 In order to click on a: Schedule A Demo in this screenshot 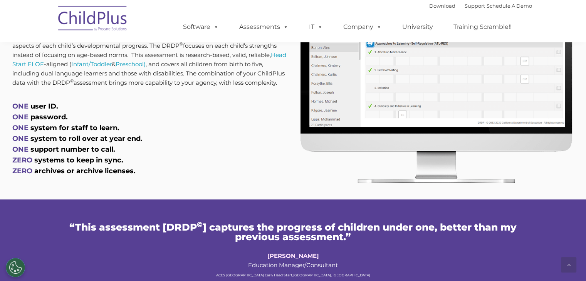, I will do `click(510, 6)`.